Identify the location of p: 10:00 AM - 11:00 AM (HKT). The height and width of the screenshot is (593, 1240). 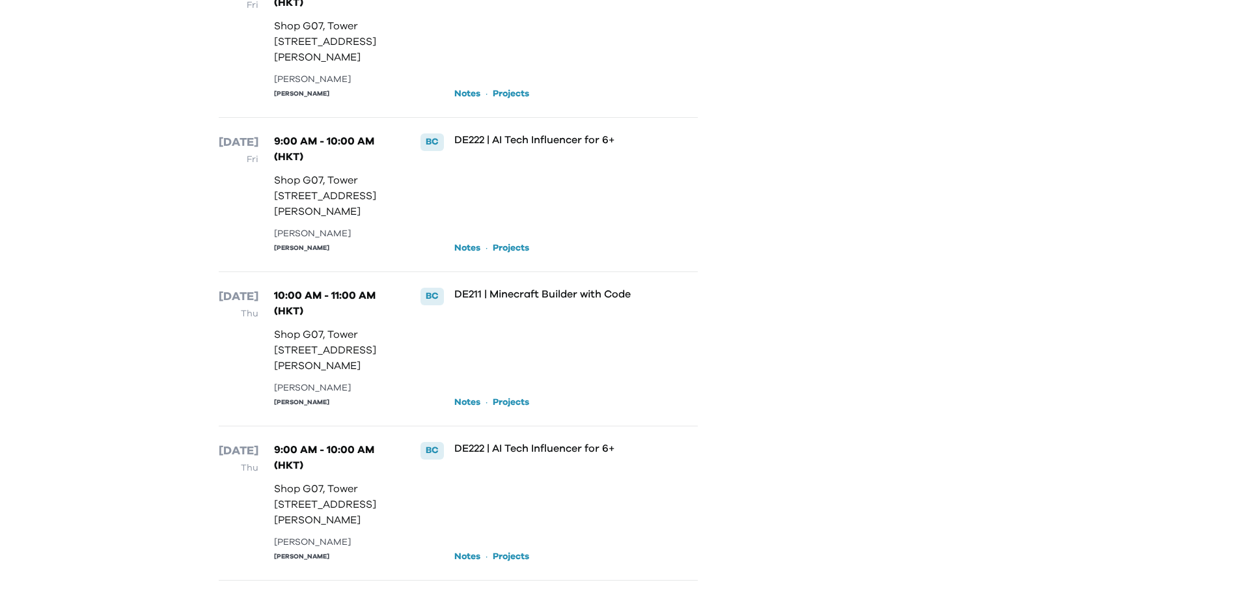
(334, 303).